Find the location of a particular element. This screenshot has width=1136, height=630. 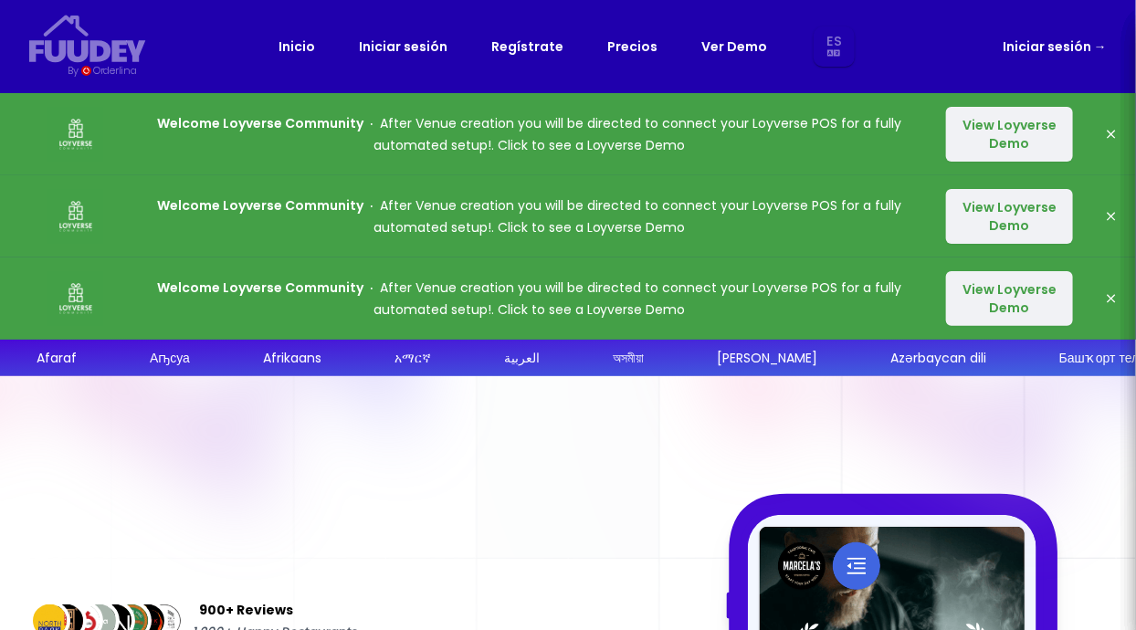

a: Inicio is located at coordinates (297, 47).